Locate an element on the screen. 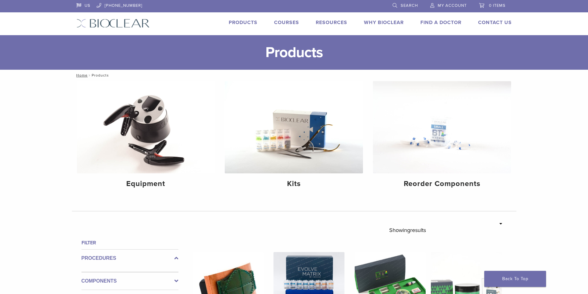 This screenshot has height=294, width=588. a: Reorder Components is located at coordinates (442, 137).